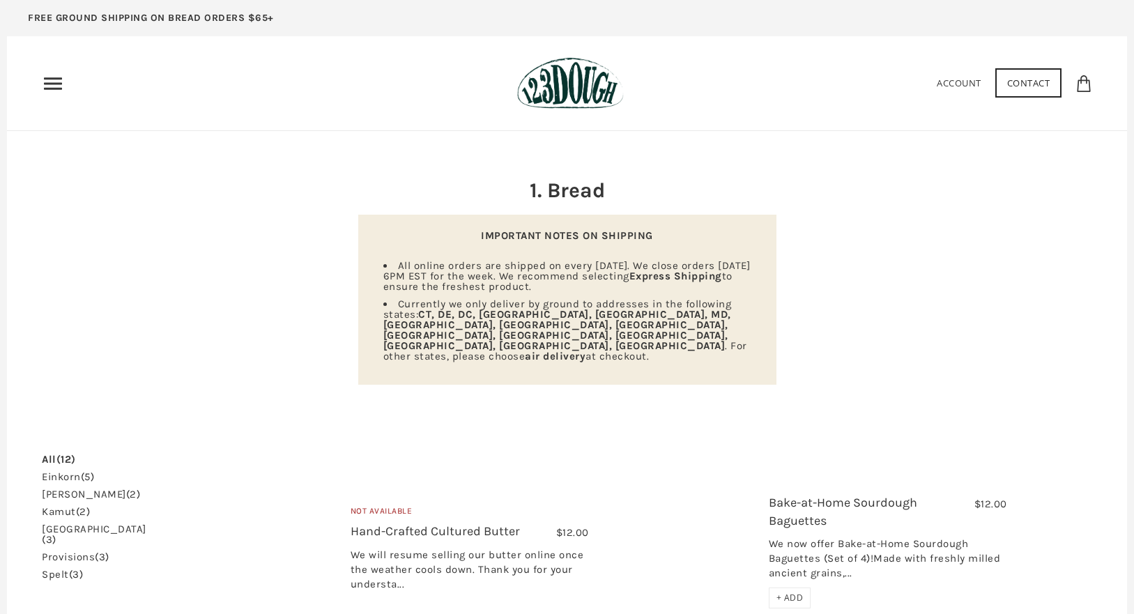 The height and width of the screenshot is (614, 1134). Describe the element at coordinates (959, 83) in the screenshot. I see `a: Account` at that location.